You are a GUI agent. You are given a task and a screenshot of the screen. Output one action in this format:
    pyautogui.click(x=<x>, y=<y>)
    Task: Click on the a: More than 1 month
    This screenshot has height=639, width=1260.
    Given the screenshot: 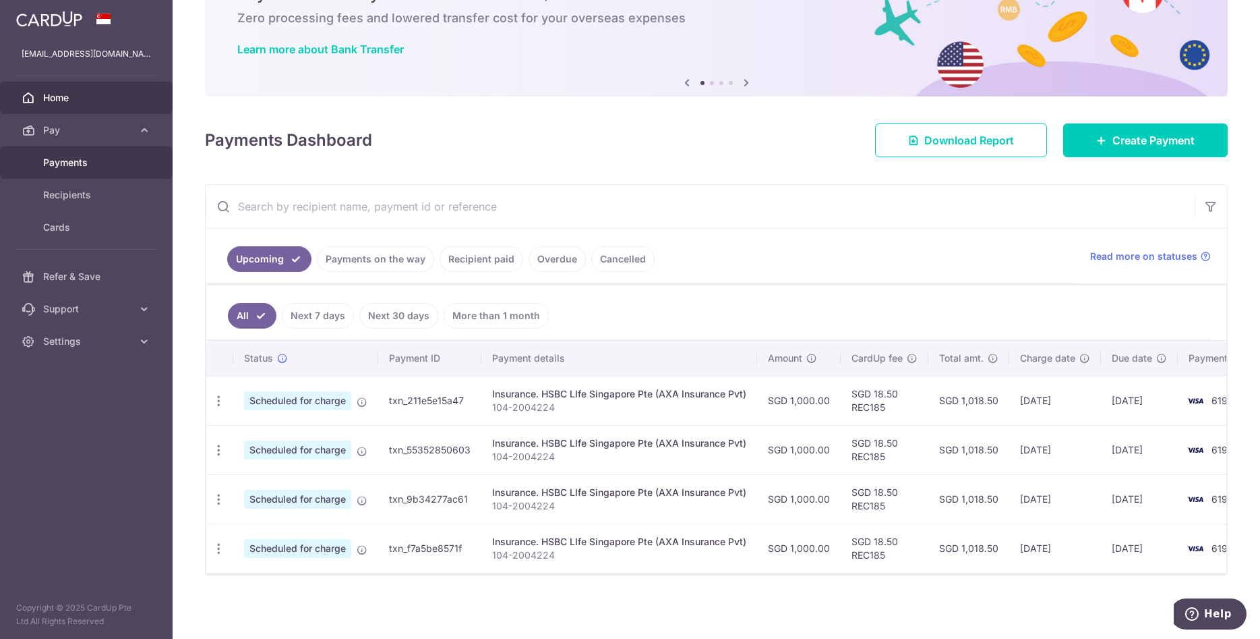 What is the action you would take?
    pyautogui.click(x=496, y=316)
    